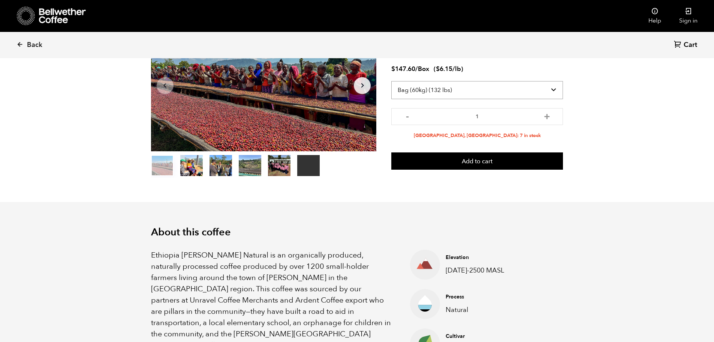 This screenshot has width=714, height=342. Describe the element at coordinates (444, 69) in the screenshot. I see `bdi: 6.15` at that location.